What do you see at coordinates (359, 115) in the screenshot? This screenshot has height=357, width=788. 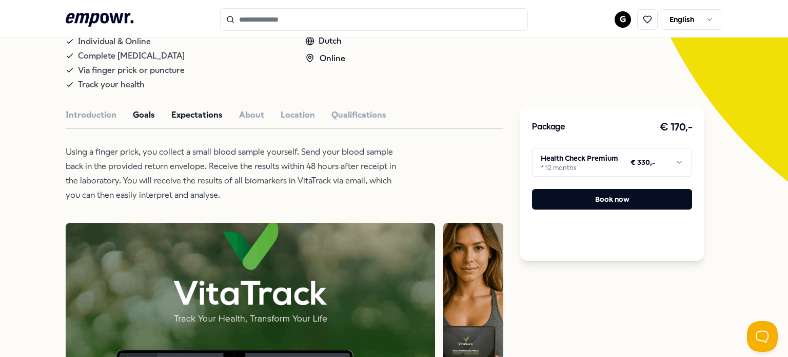 I see `button: Qualifications` at bounding box center [359, 115].